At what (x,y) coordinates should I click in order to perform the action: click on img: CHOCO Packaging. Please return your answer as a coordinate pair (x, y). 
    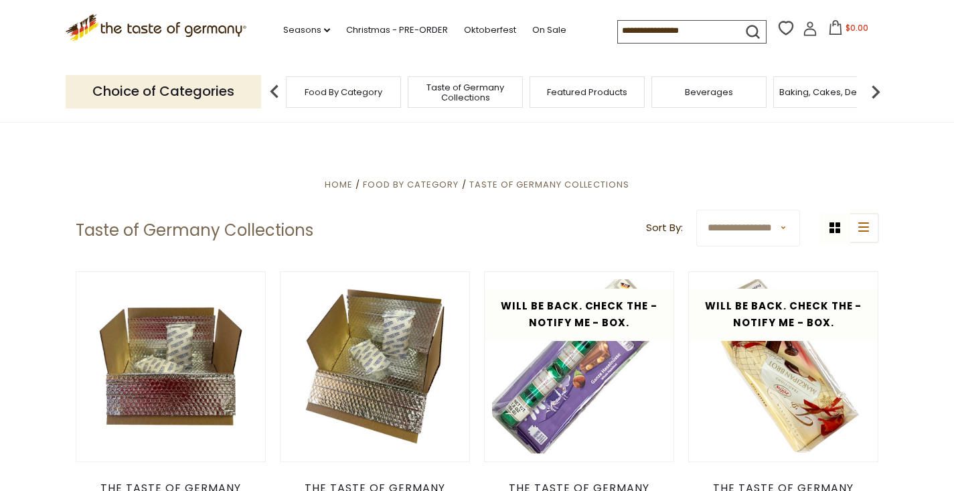
    Looking at the image, I should click on (171, 366).